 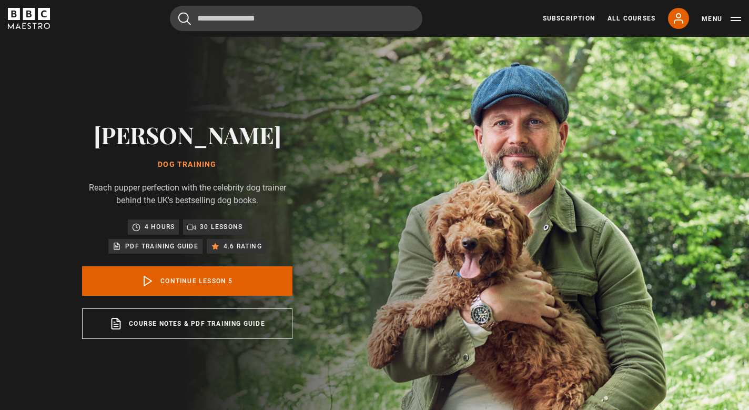 What do you see at coordinates (721, 19) in the screenshot?
I see `button: Toggle navigation` at bounding box center [721, 19].